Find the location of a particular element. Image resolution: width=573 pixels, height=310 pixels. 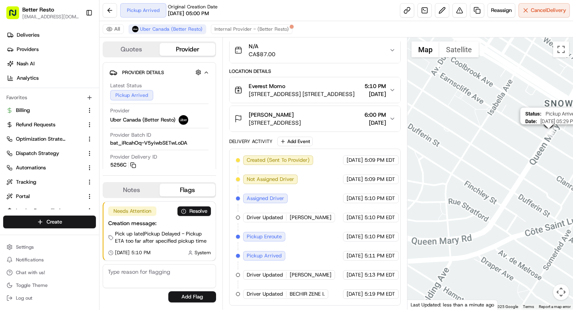

button: 5256C is located at coordinates (123, 165).